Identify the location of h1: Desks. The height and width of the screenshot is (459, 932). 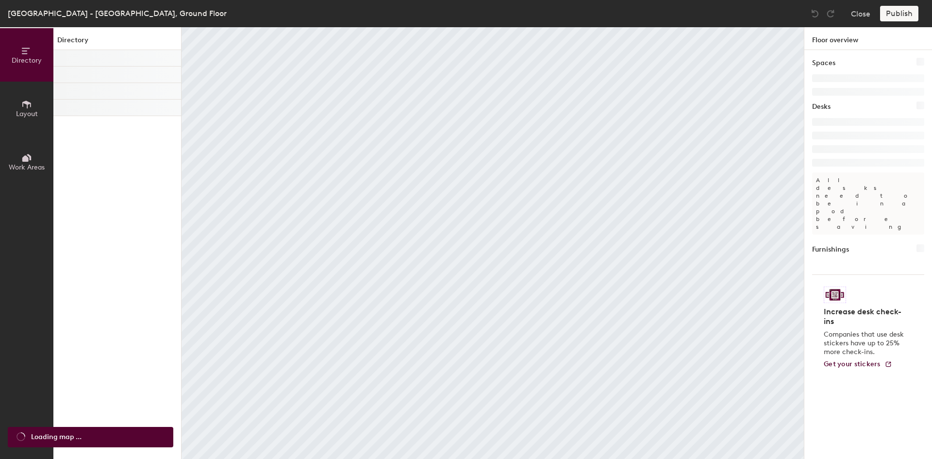
(821, 107).